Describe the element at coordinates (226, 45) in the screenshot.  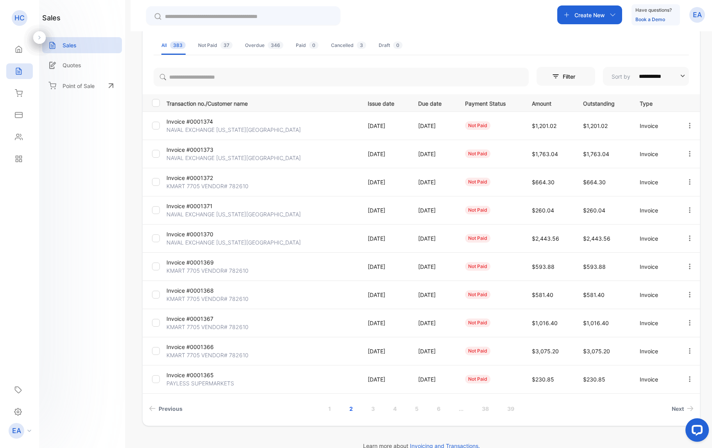
I see `span: 37` at that location.